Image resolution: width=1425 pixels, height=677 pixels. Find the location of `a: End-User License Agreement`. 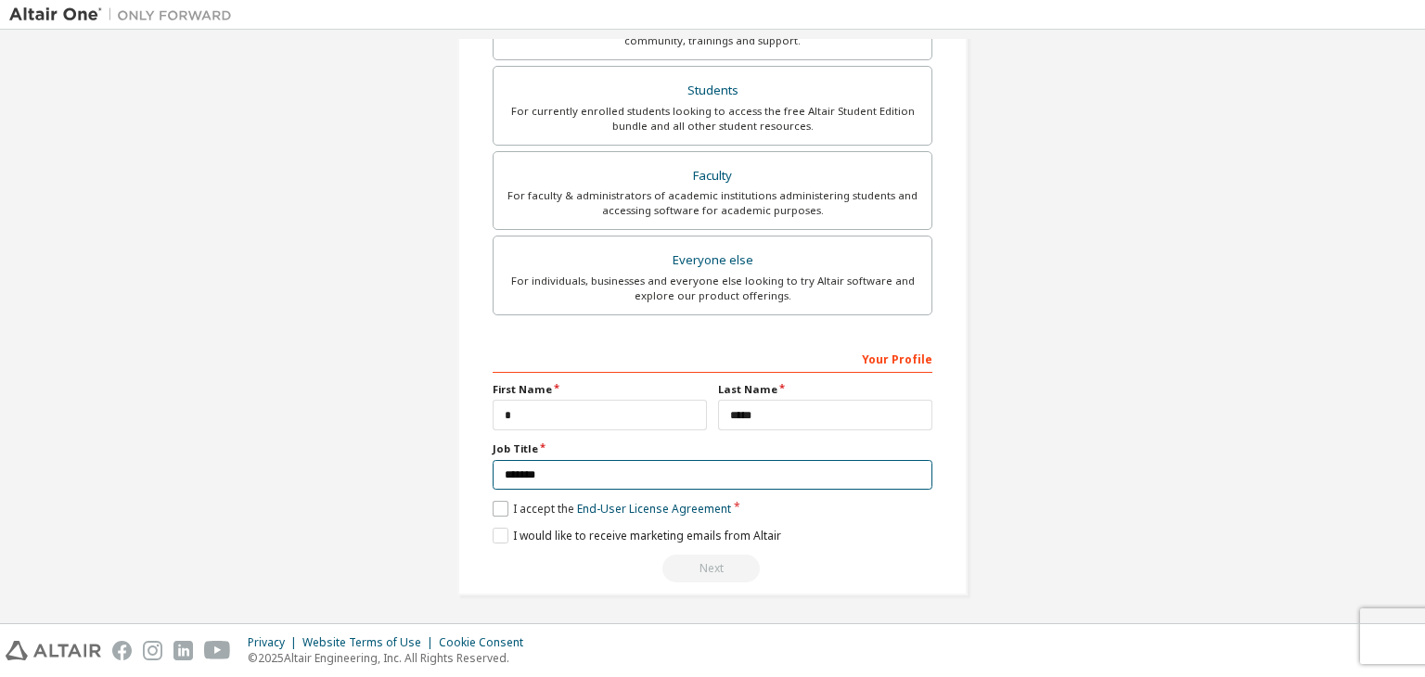

a: End-User License Agreement is located at coordinates (654, 509).